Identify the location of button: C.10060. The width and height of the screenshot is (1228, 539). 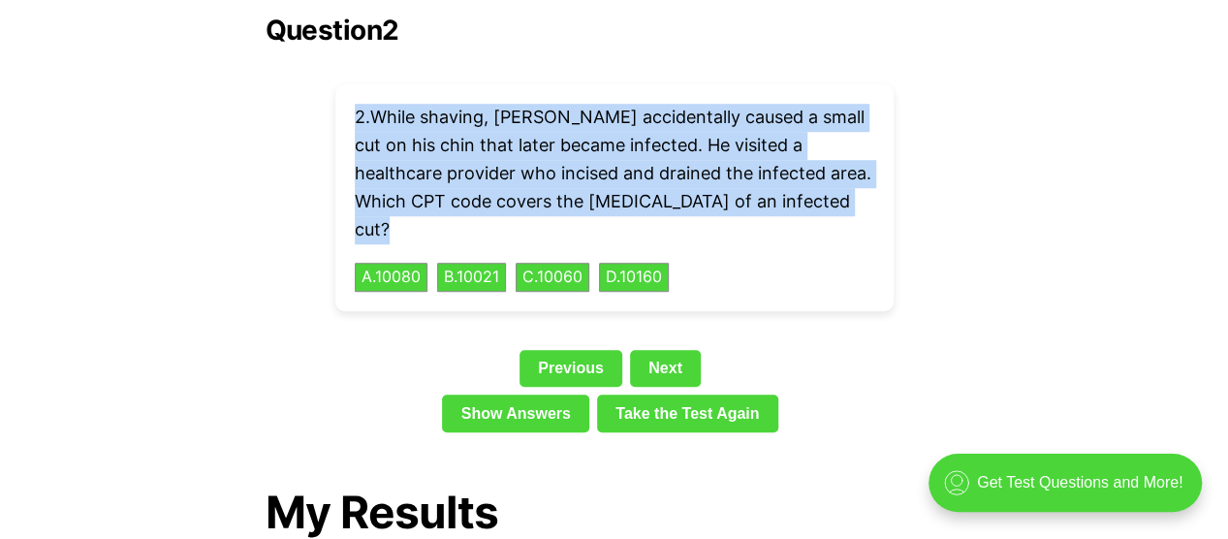
(552, 277).